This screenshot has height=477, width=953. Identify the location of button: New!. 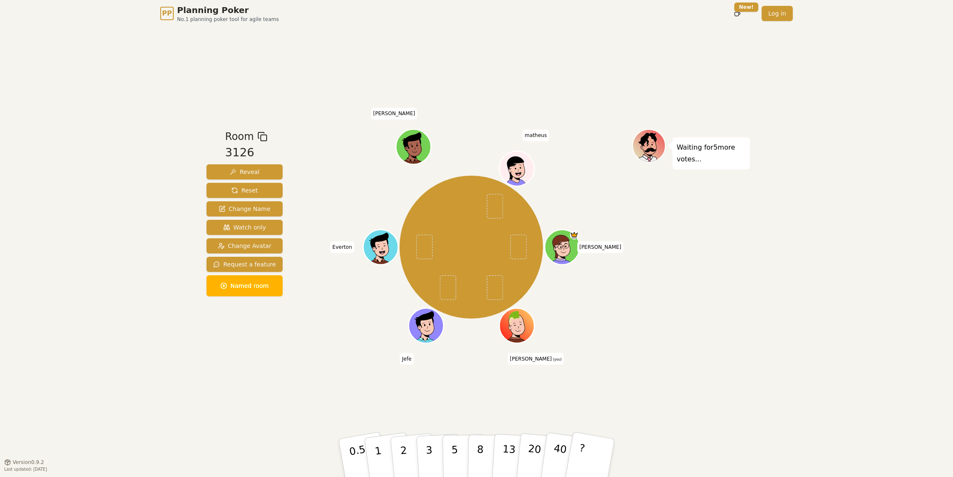
(737, 13).